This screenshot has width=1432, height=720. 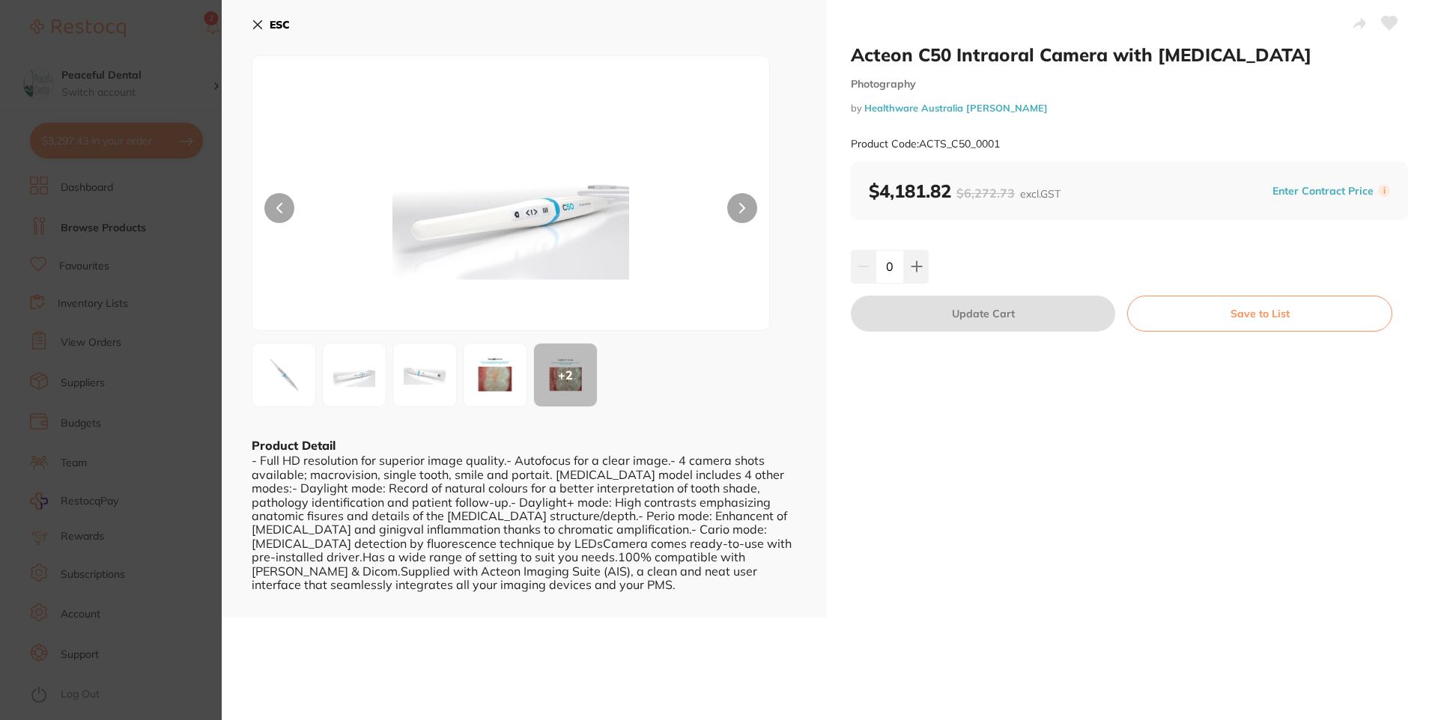 I want to click on b: ESC, so click(x=279, y=25).